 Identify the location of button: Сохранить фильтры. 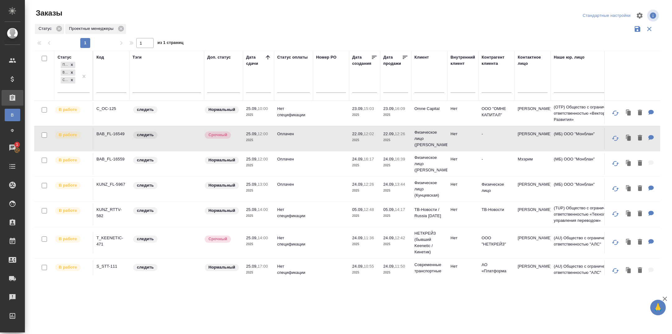
(638, 29).